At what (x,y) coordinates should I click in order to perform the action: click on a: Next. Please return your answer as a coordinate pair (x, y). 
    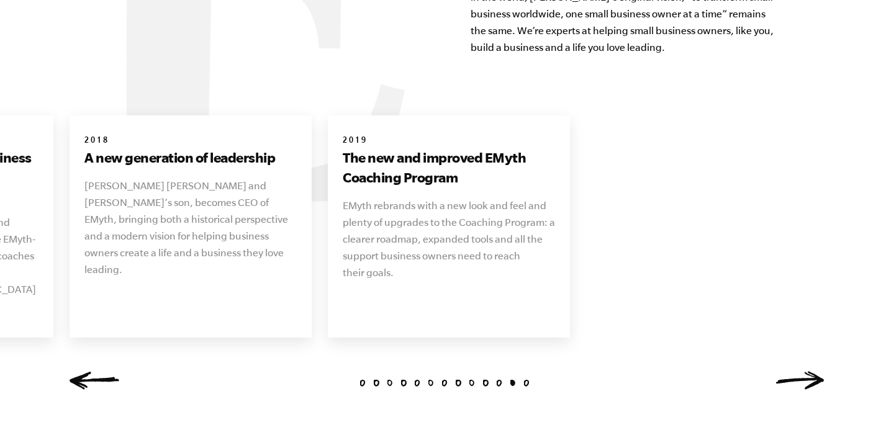
    Looking at the image, I should click on (799, 380).